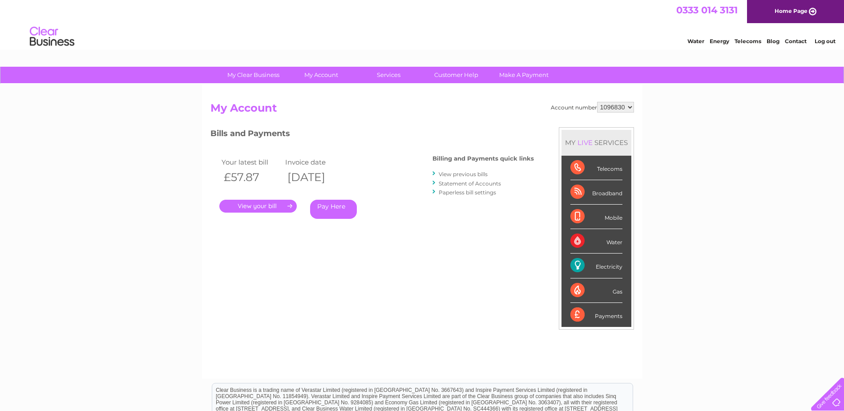 This screenshot has width=844, height=411. I want to click on a: View previous bills, so click(463, 174).